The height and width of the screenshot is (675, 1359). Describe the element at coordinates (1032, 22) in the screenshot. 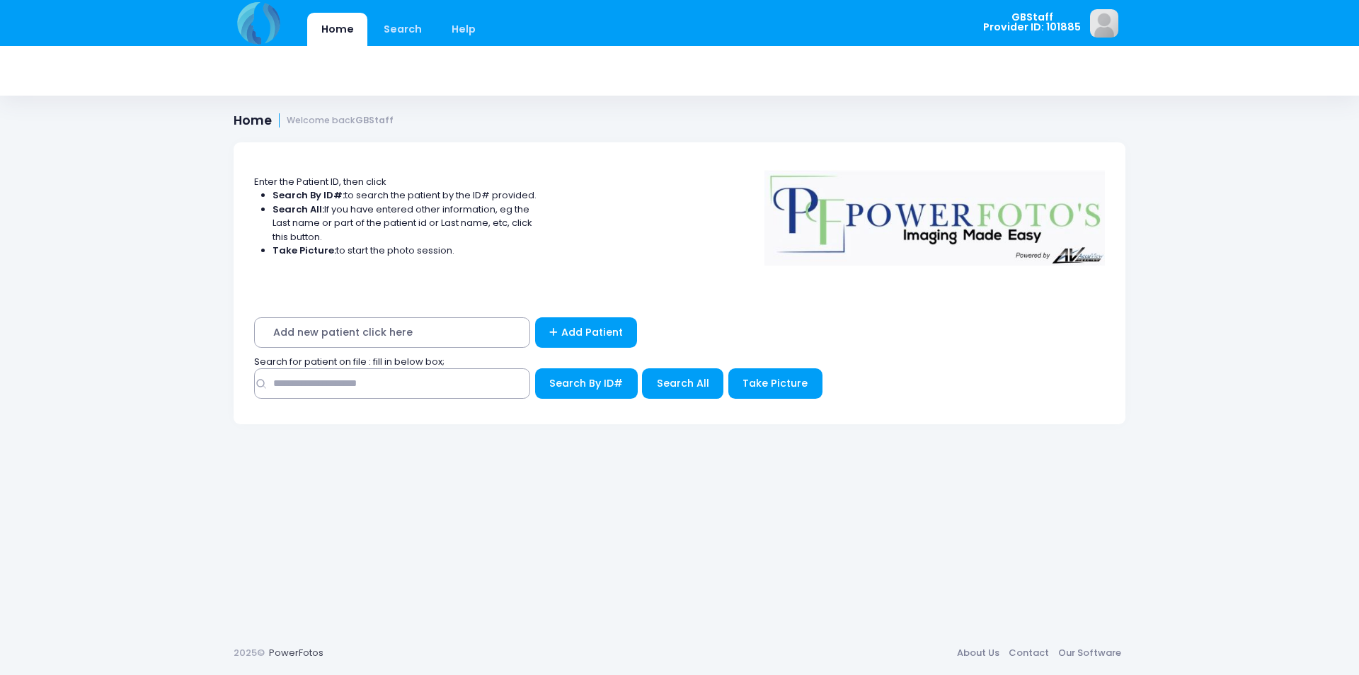

I see `span: GBStaff Provider ID: 101885` at that location.